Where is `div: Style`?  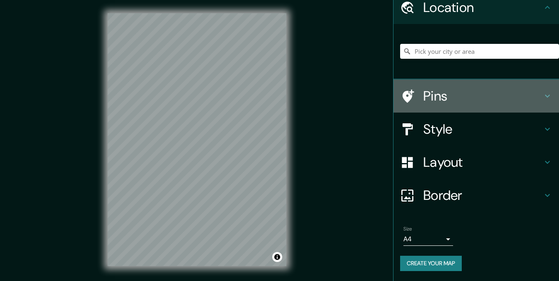 div: Style is located at coordinates (476, 129).